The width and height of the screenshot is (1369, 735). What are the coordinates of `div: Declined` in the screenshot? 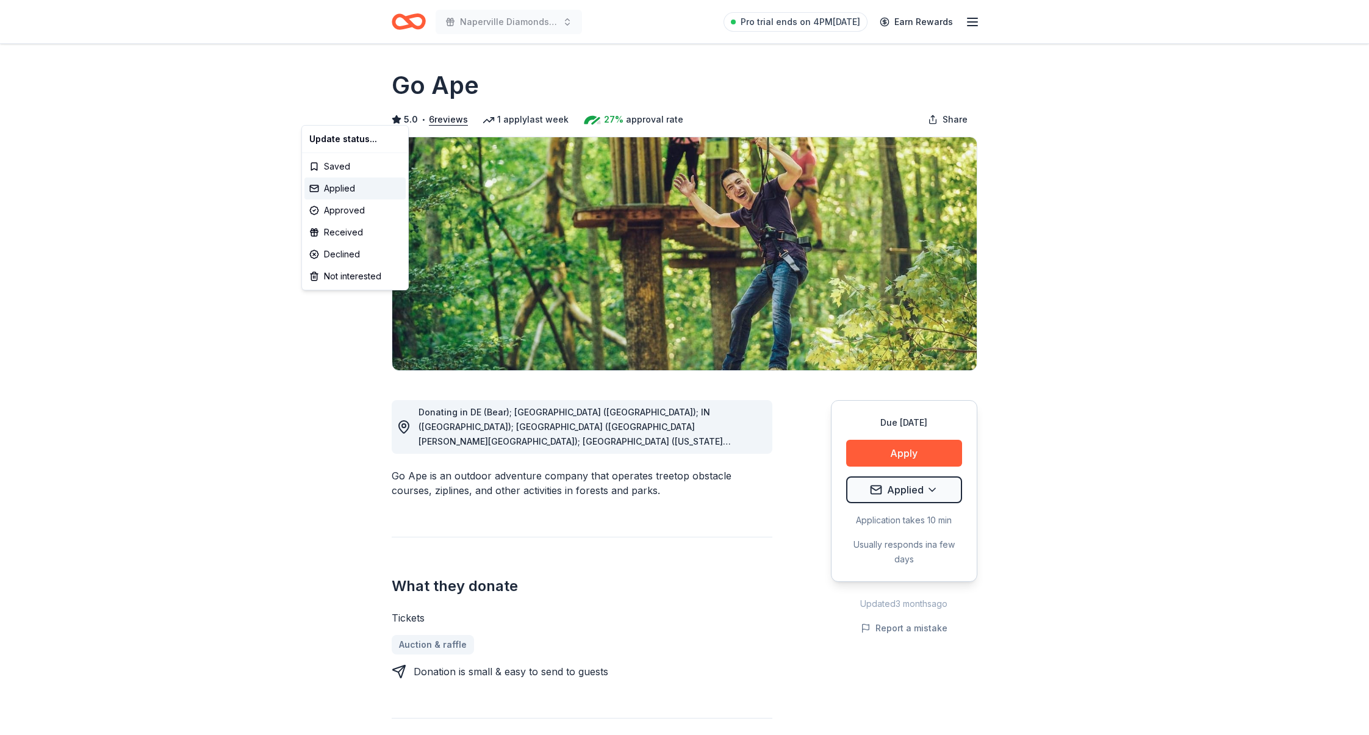 It's located at (355, 254).